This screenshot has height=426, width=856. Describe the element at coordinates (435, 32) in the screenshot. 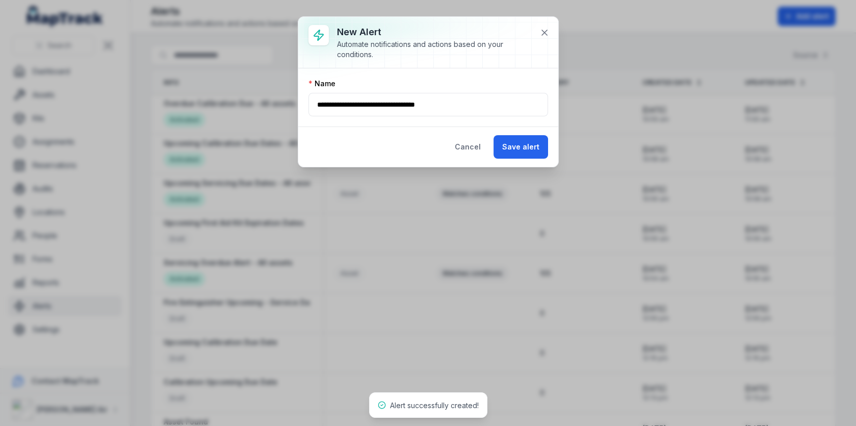

I see `h3: New alert` at that location.